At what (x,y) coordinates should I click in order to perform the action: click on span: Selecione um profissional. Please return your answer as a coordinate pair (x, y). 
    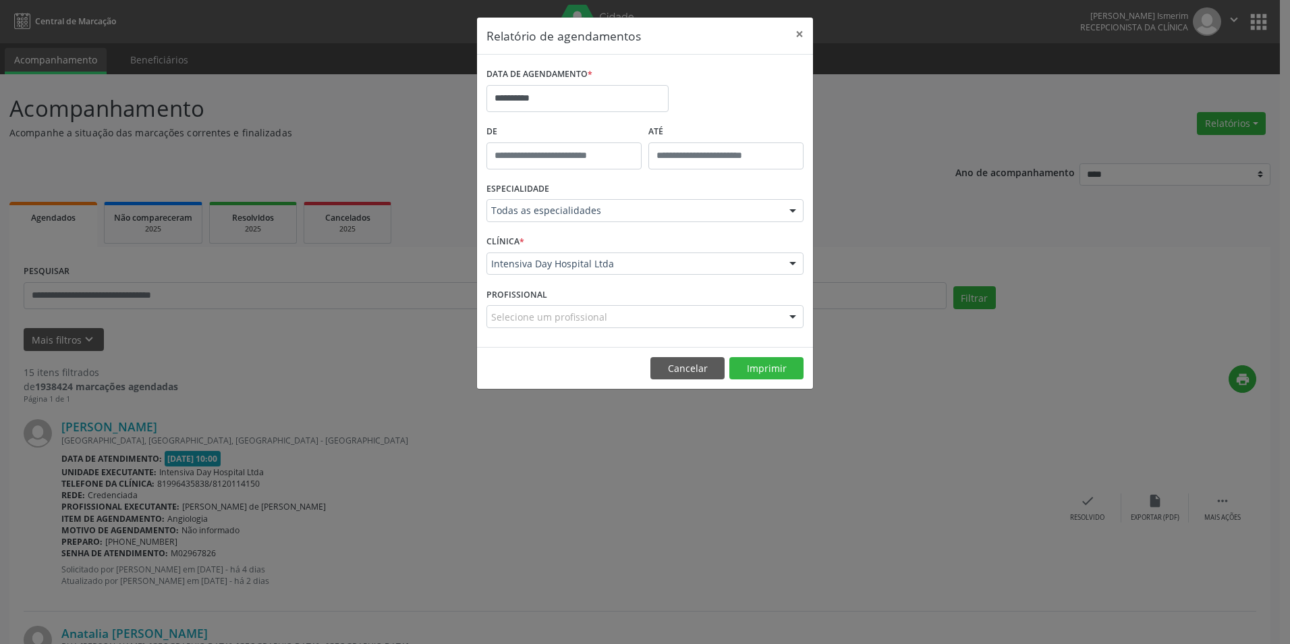
    Looking at the image, I should click on (549, 316).